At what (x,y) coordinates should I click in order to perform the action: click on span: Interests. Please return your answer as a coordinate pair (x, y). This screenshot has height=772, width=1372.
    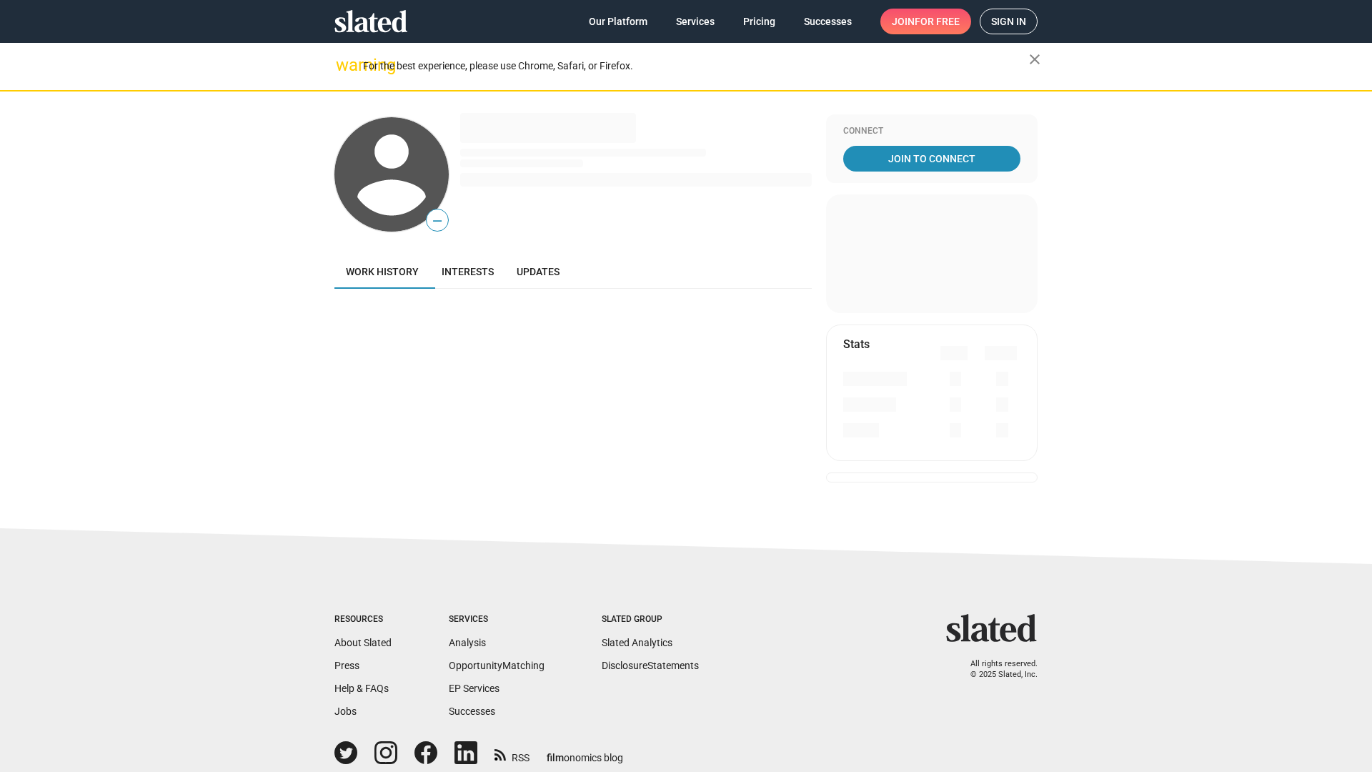
    Looking at the image, I should click on (467, 272).